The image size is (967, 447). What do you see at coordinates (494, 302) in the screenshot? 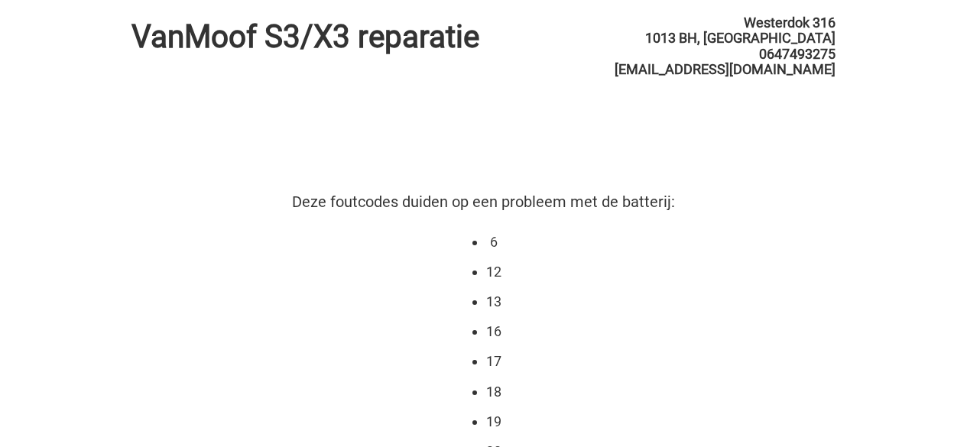
I see `li: 13` at bounding box center [494, 302].